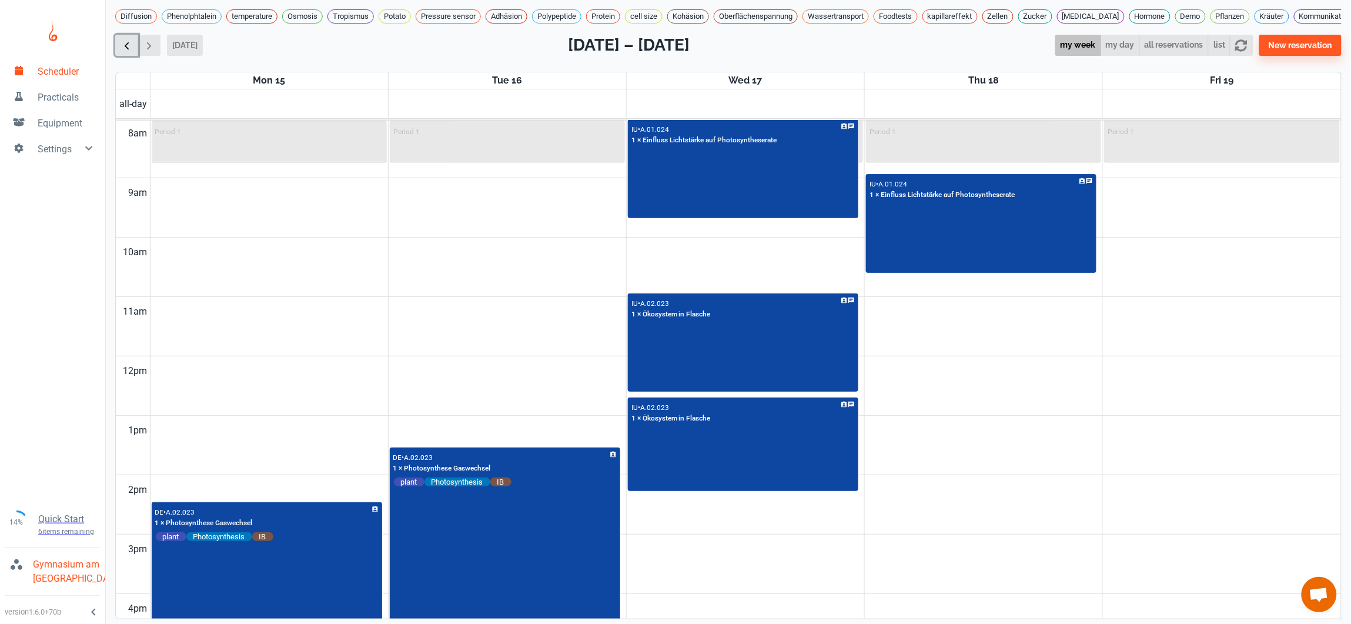  What do you see at coordinates (644, 16) in the screenshot?
I see `div: cell size` at bounding box center [644, 16].